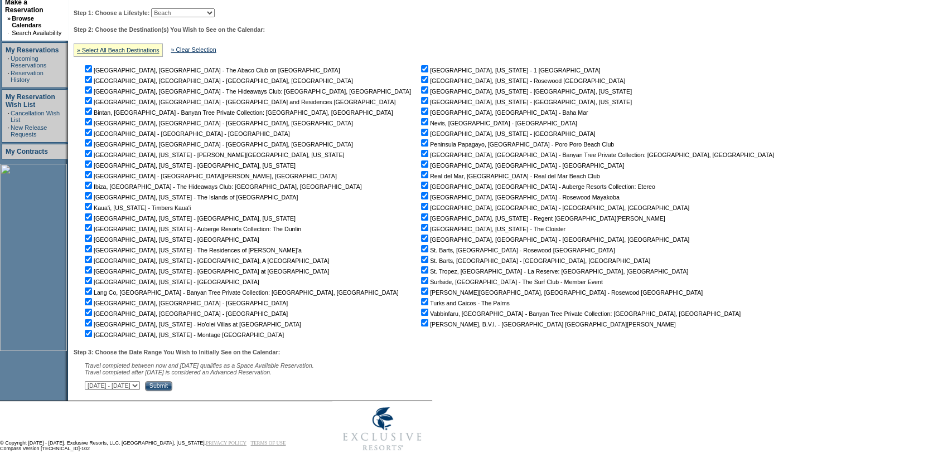  What do you see at coordinates (382, 429) in the screenshot?
I see `img: Exclusive Resorts` at bounding box center [382, 429].